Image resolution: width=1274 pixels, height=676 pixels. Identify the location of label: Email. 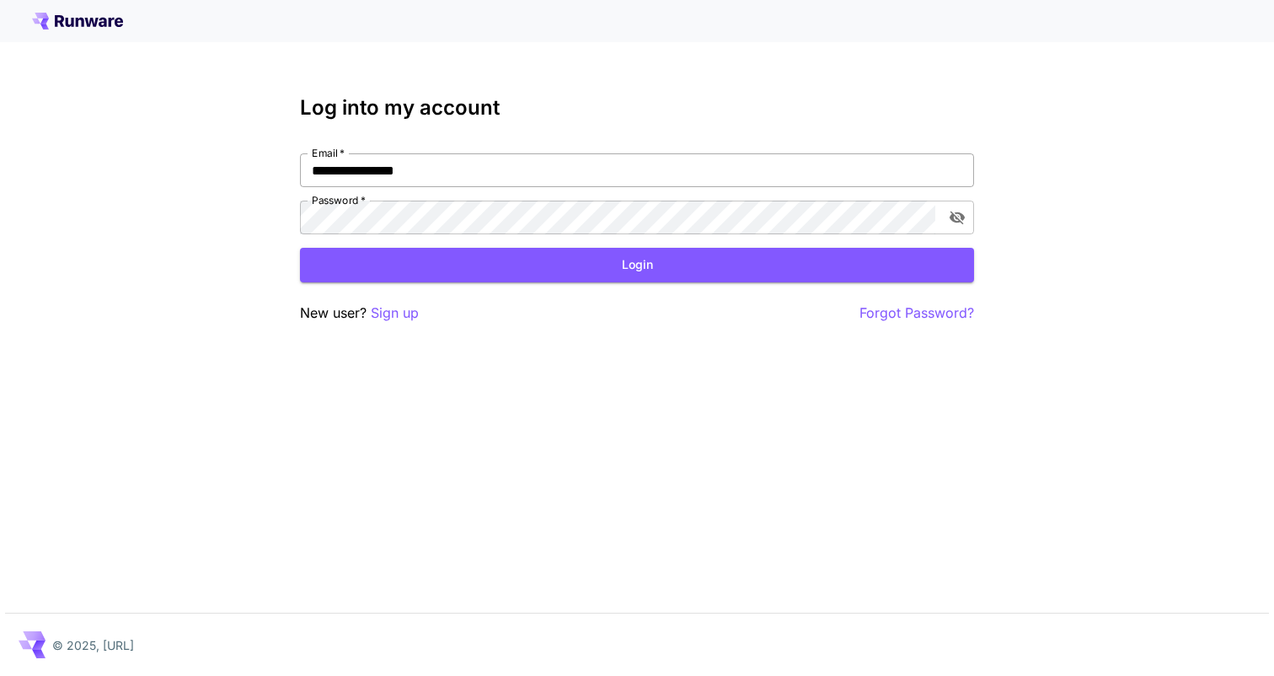
(328, 153).